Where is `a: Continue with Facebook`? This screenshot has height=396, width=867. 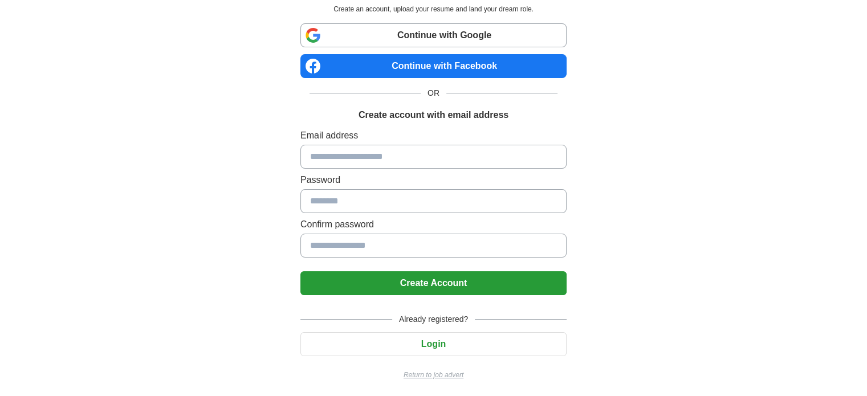
a: Continue with Facebook is located at coordinates (433, 66).